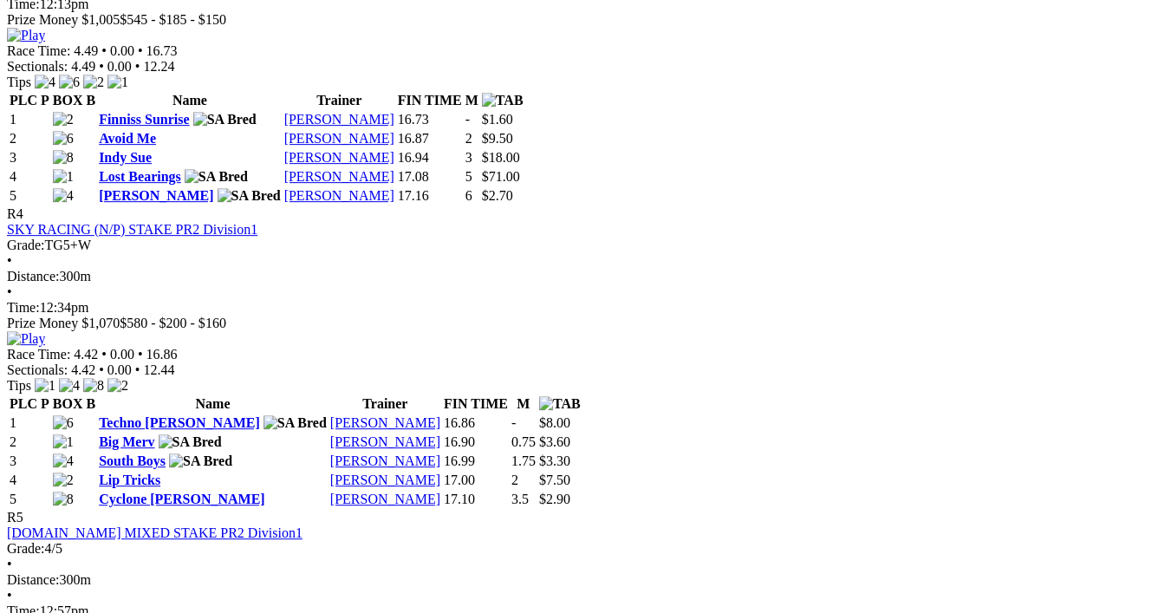 Image resolution: width=1171 pixels, height=613 pixels. I want to click on a: South Boys, so click(132, 460).